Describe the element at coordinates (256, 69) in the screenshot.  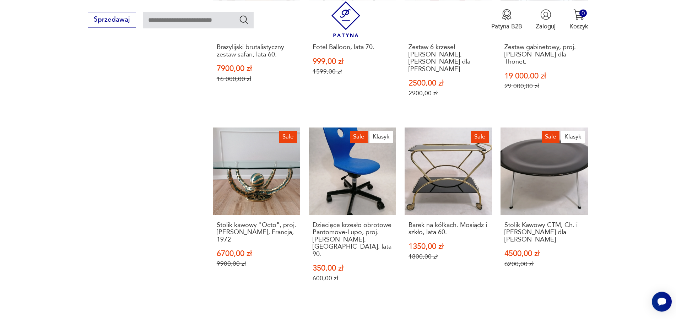
I see `p: 7900,00 zł` at that location.